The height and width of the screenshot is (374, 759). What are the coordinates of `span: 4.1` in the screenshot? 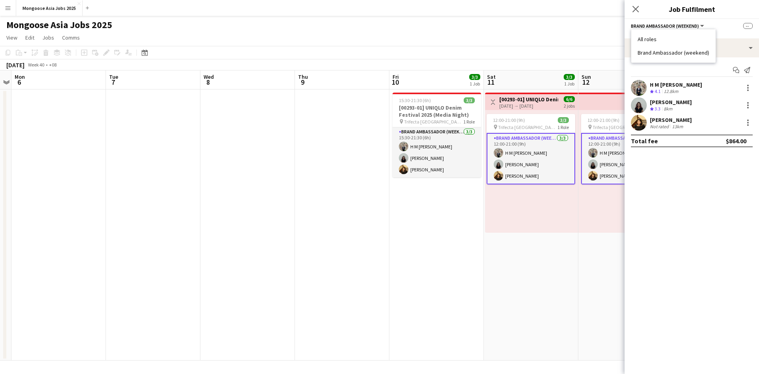 It's located at (657, 91).